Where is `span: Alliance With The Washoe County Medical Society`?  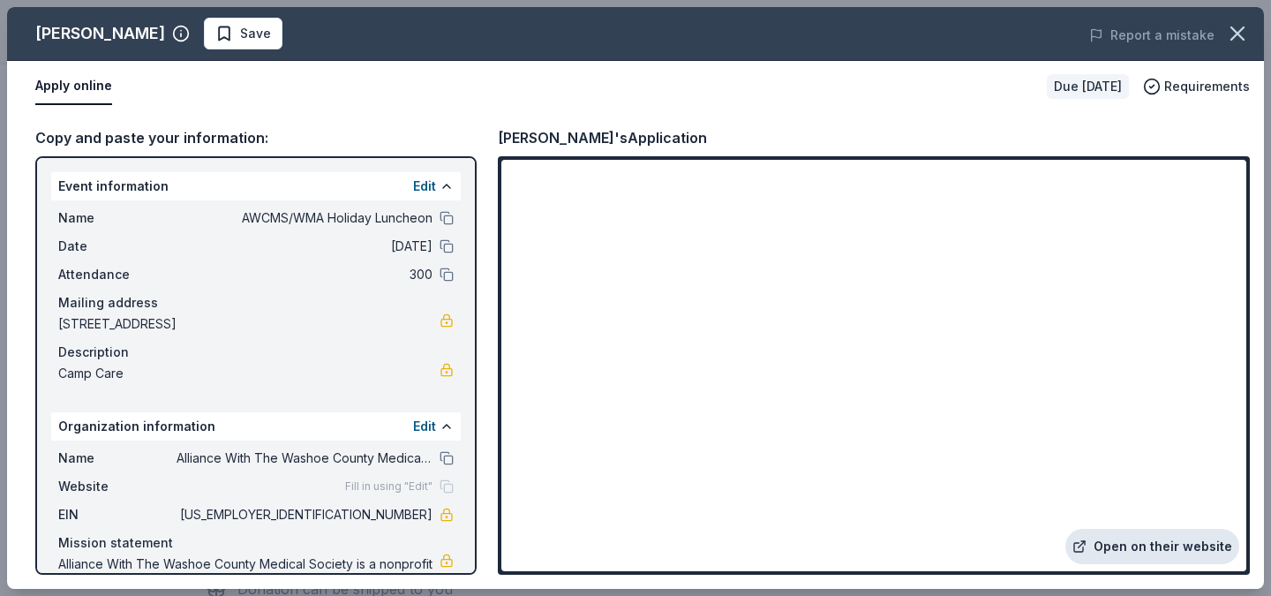 span: Alliance With The Washoe County Medical Society is located at coordinates (304, 458).